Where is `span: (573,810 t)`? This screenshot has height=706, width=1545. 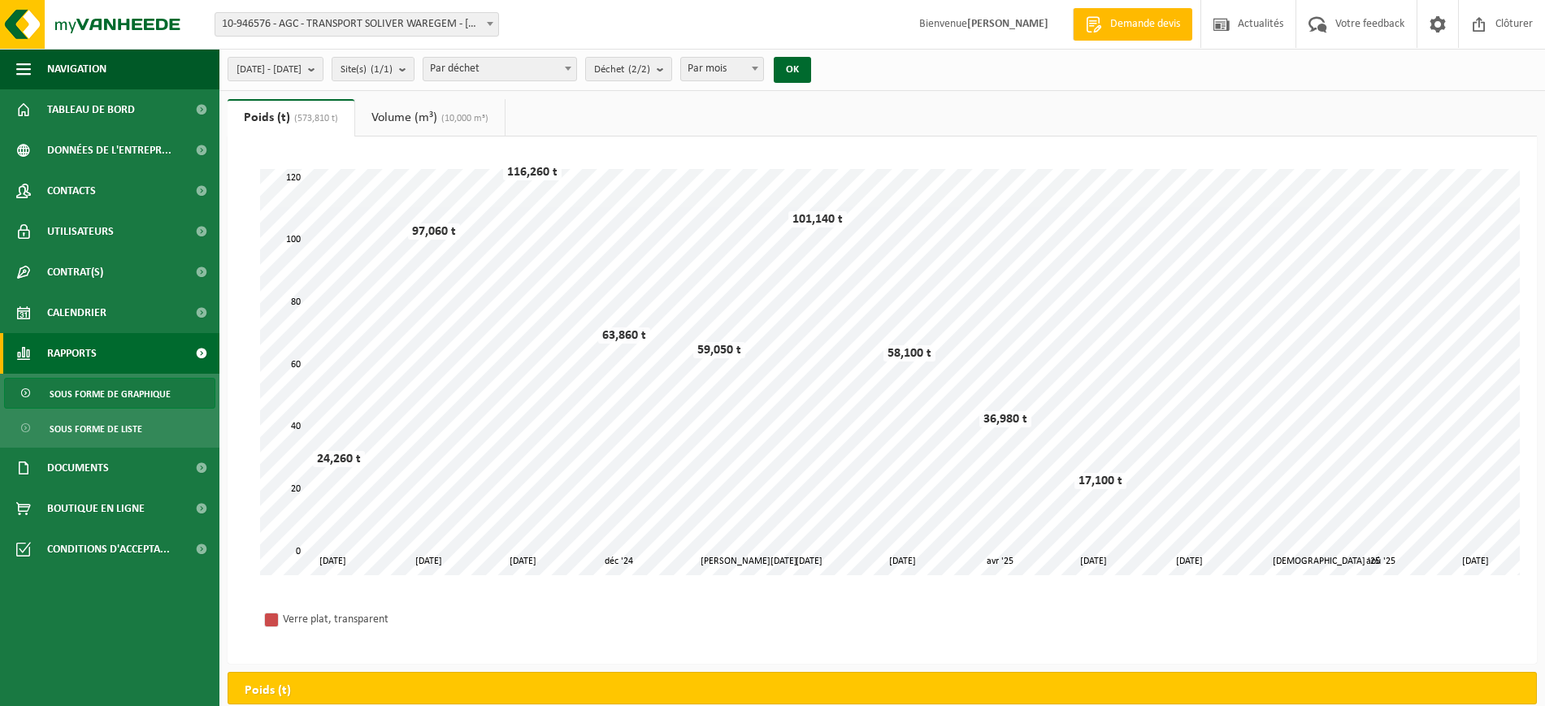 span: (573,810 t) is located at coordinates (314, 119).